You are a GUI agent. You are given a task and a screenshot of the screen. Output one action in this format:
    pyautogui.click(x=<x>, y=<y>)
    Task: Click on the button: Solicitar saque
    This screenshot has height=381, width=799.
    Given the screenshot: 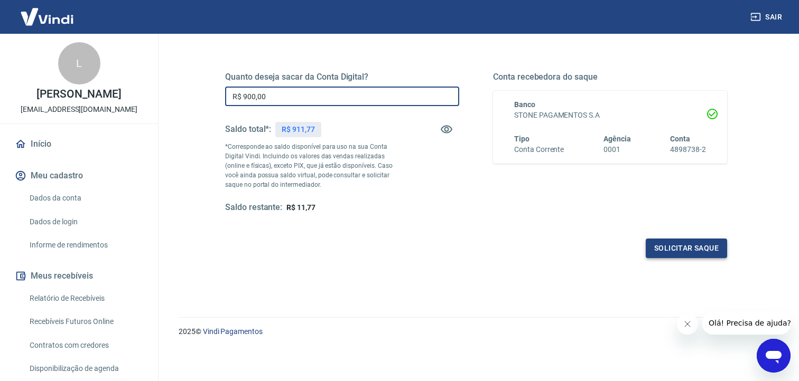 What is the action you would take?
    pyautogui.click(x=686, y=248)
    